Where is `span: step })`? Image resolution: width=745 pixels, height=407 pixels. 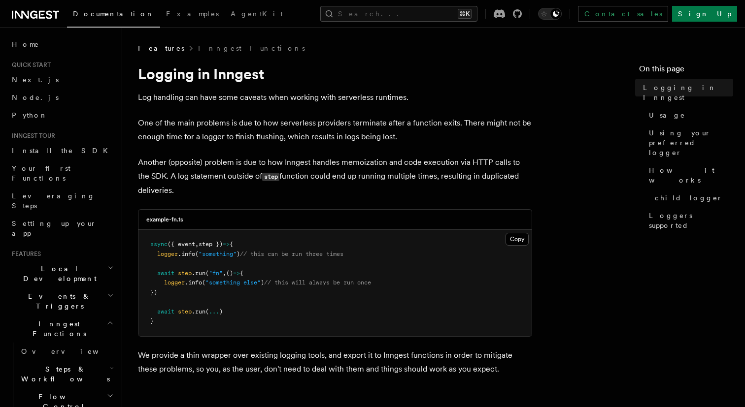 span: step }) is located at coordinates (210, 244).